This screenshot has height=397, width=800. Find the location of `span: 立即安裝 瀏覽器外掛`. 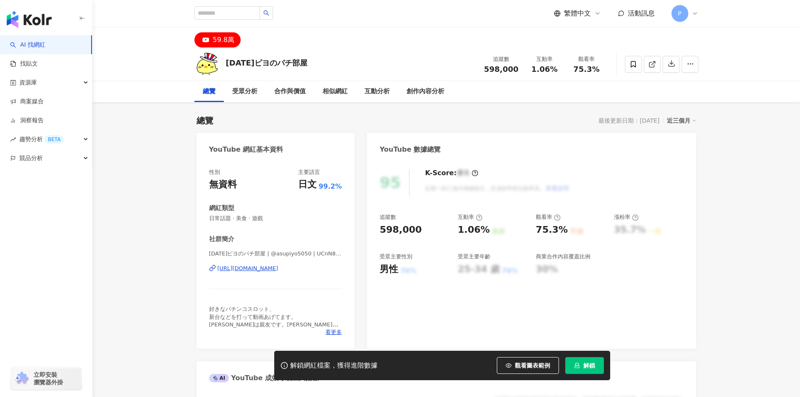

span: 立即安裝 瀏覽器外掛 is located at coordinates (48, 378).